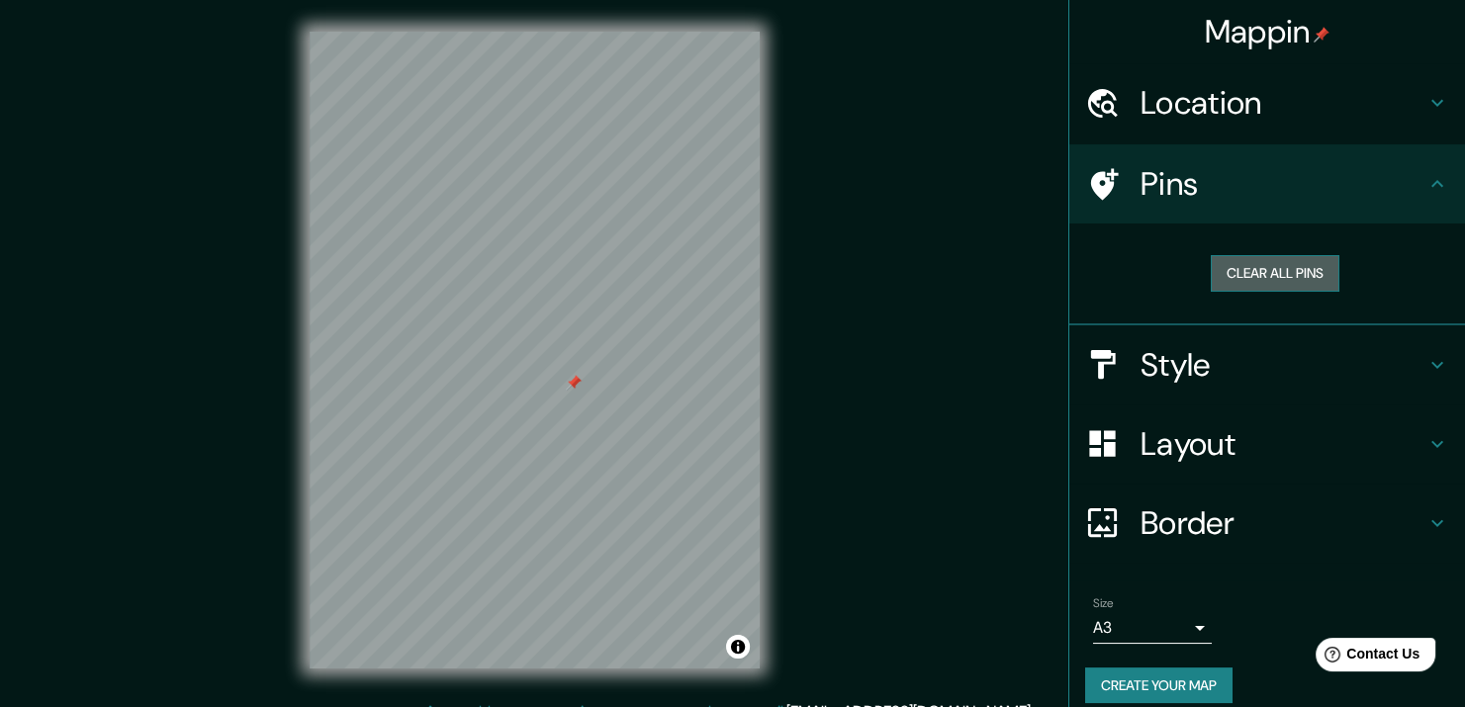  Describe the element at coordinates (1158, 685) in the screenshot. I see `button: Create your map` at that location.